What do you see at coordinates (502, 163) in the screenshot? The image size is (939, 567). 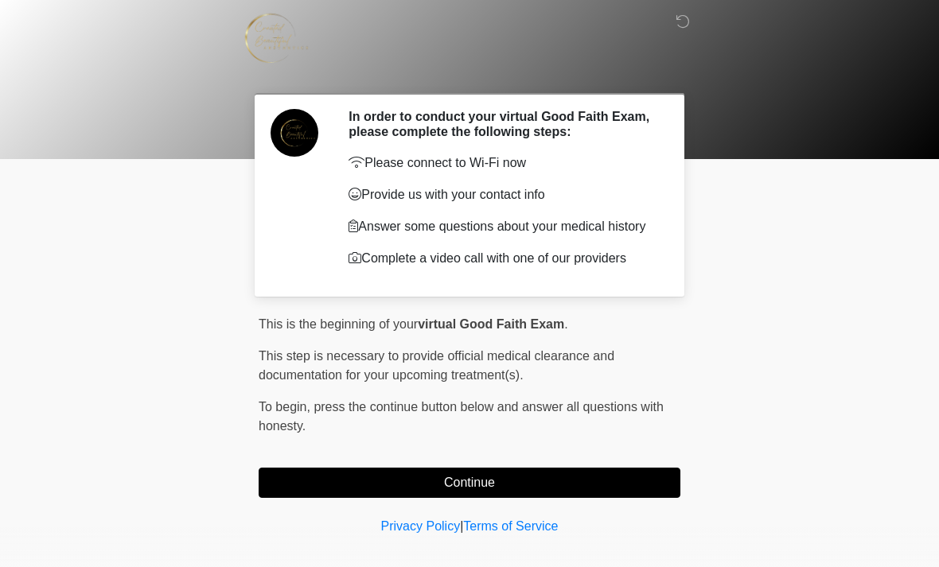 I see `p: Please connect to Wi-Fi now` at bounding box center [502, 163].